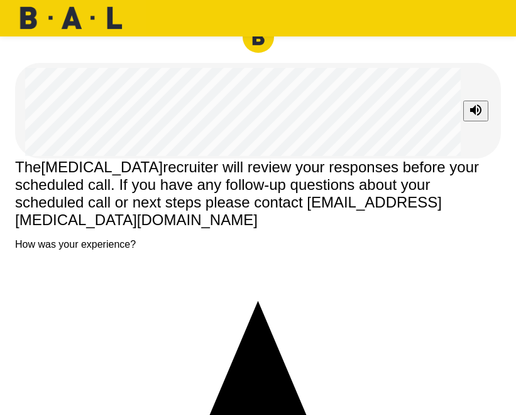 The image size is (516, 415). I want to click on span: The, so click(28, 167).